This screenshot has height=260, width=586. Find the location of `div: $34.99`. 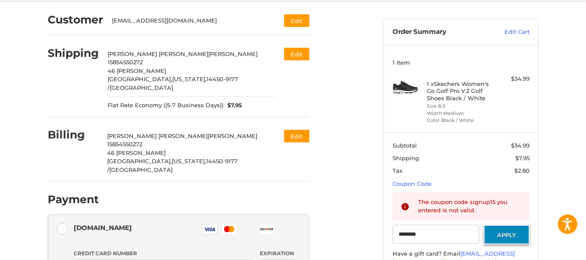

div: $34.99 is located at coordinates (512, 79).